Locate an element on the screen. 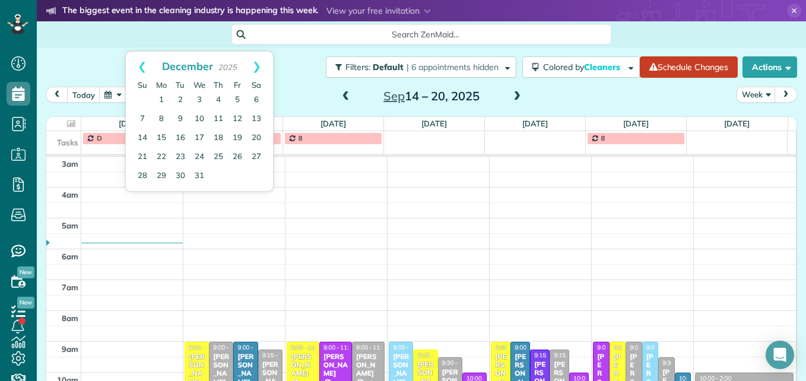 This screenshot has width=806, height=381. a: 21 is located at coordinates (142, 157).